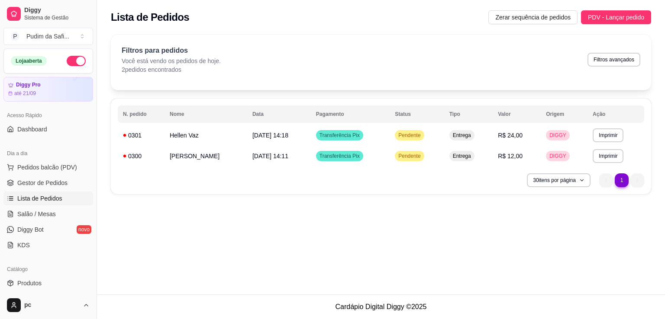 Image resolution: width=665 pixels, height=319 pixels. What do you see at coordinates (48, 36) in the screenshot?
I see `div: Pudim da Safi ...` at bounding box center [48, 36].